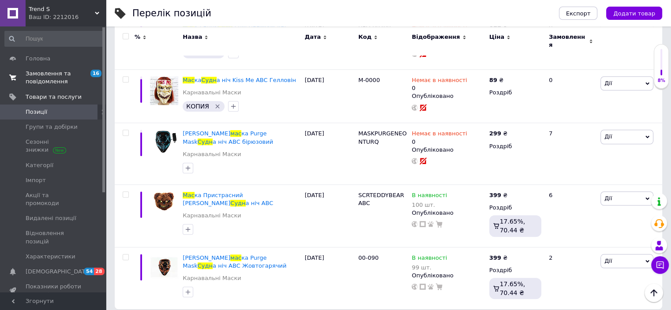 The height and width of the screenshot is (310, 671). What do you see at coordinates (38, 59) in the screenshot?
I see `span: Головна` at bounding box center [38, 59].